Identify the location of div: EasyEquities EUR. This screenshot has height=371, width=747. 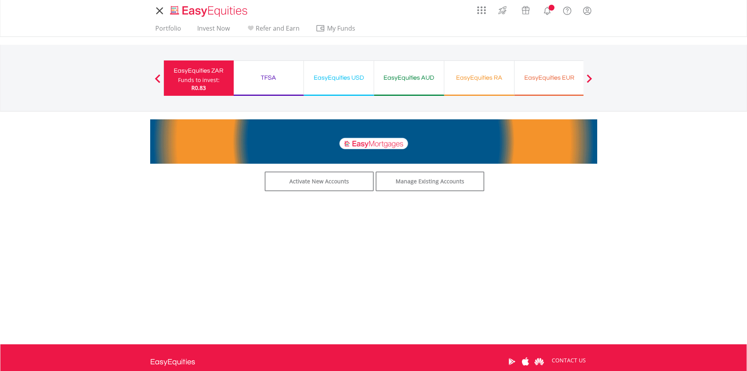
(550, 78).